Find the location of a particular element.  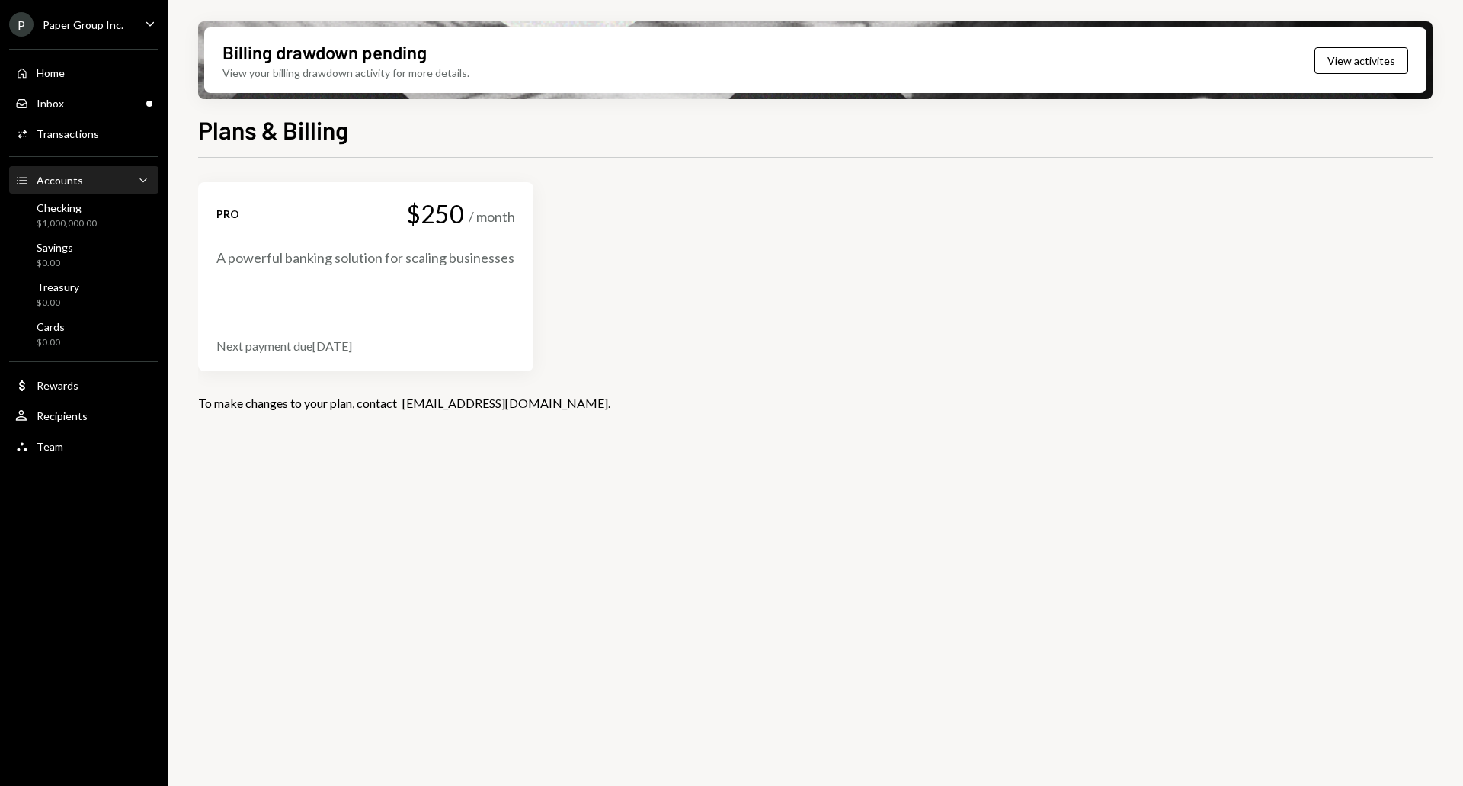

div: / month is located at coordinates (492, 216).